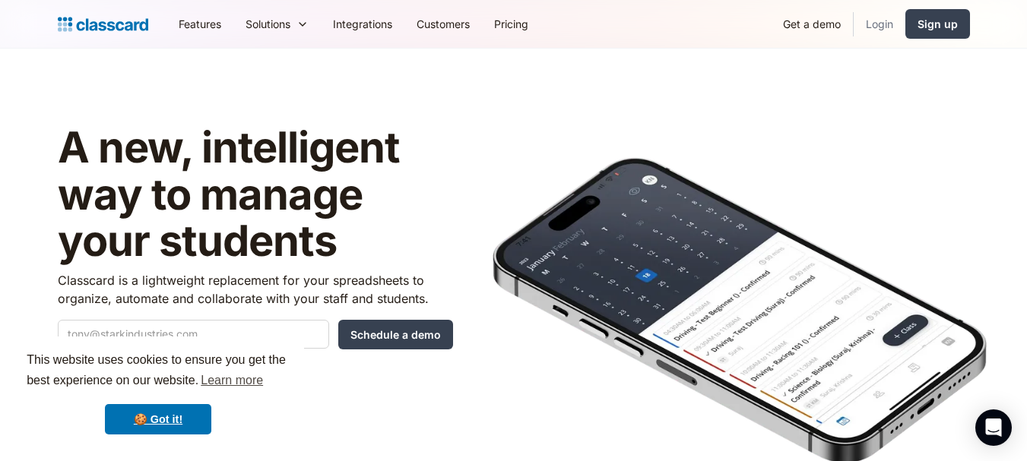 The image size is (1027, 461). I want to click on a: Get a demo, so click(812, 24).